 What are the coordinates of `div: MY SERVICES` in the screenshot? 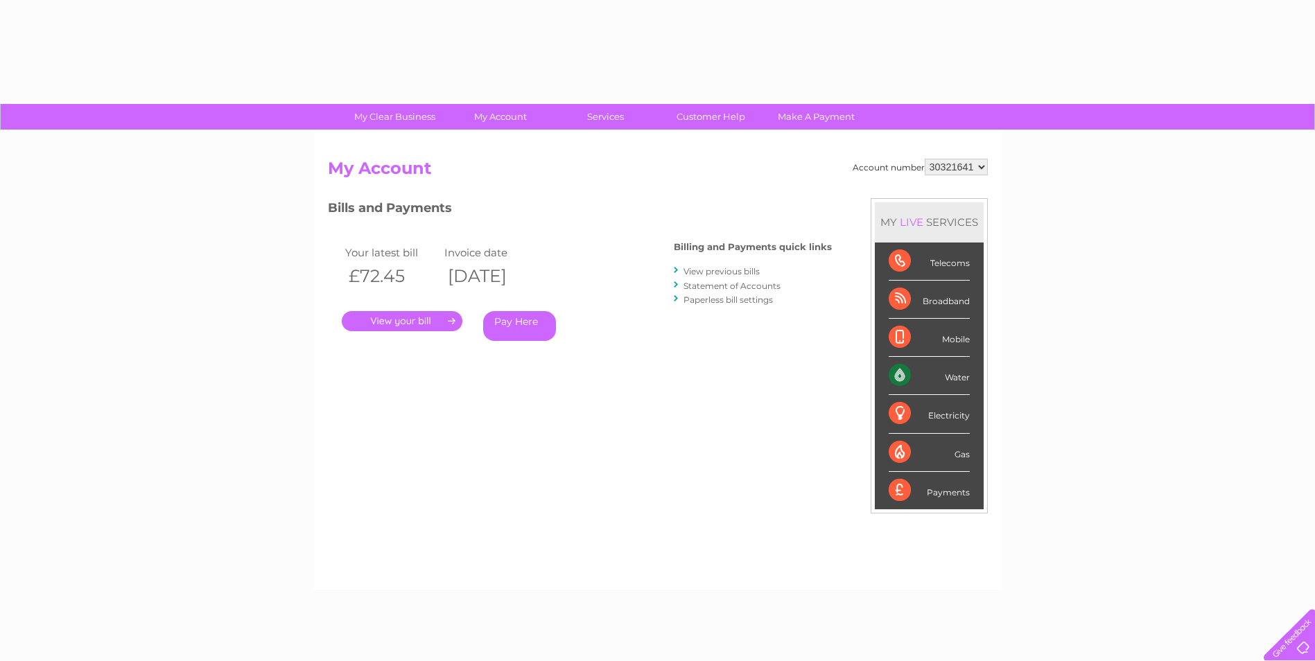 It's located at (929, 222).